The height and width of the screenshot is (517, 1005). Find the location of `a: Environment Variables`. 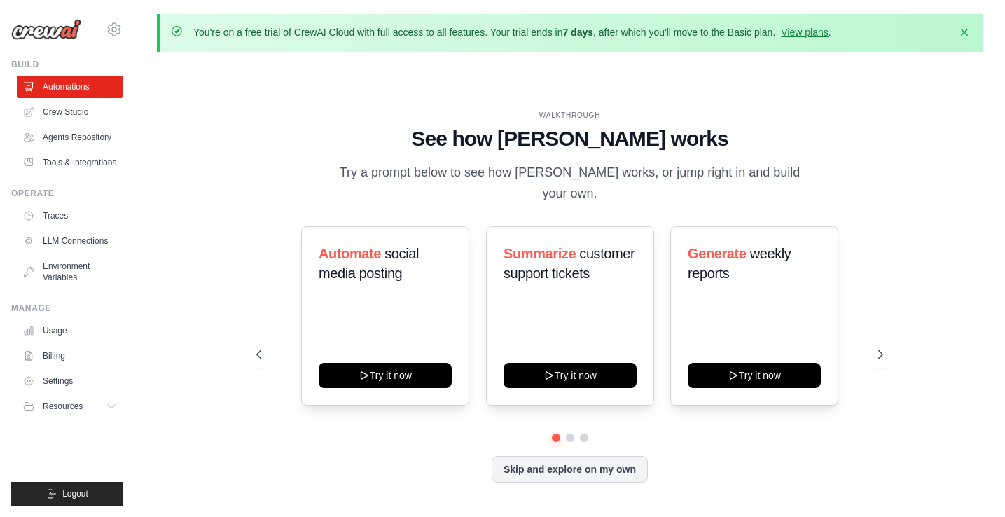

a: Environment Variables is located at coordinates (69, 272).